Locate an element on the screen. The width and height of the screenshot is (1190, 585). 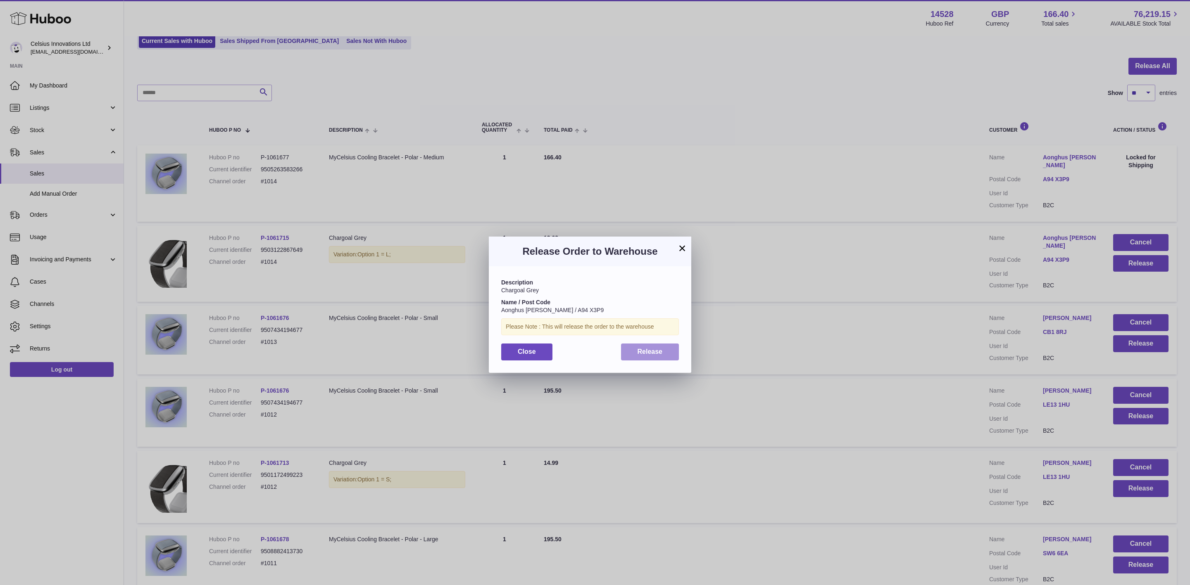
span: Close is located at coordinates (527, 352).